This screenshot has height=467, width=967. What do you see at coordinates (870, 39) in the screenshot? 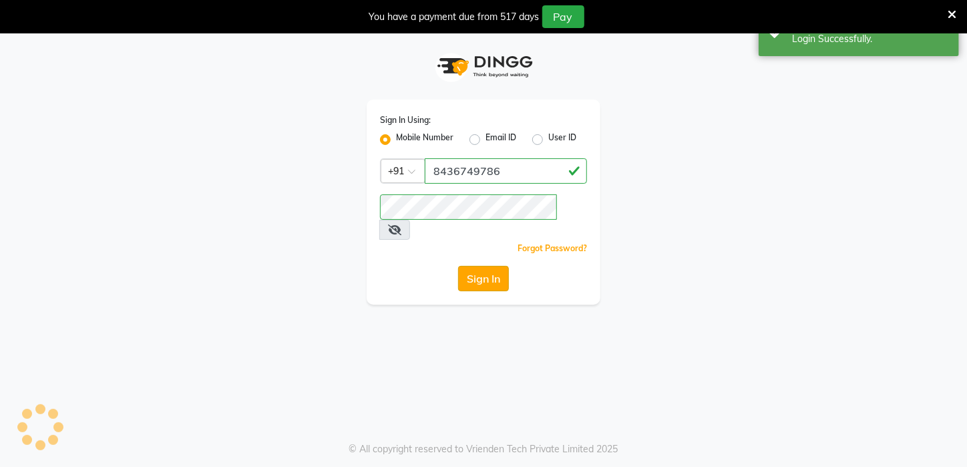
I see `div: Login Successfully.` at bounding box center [870, 39].